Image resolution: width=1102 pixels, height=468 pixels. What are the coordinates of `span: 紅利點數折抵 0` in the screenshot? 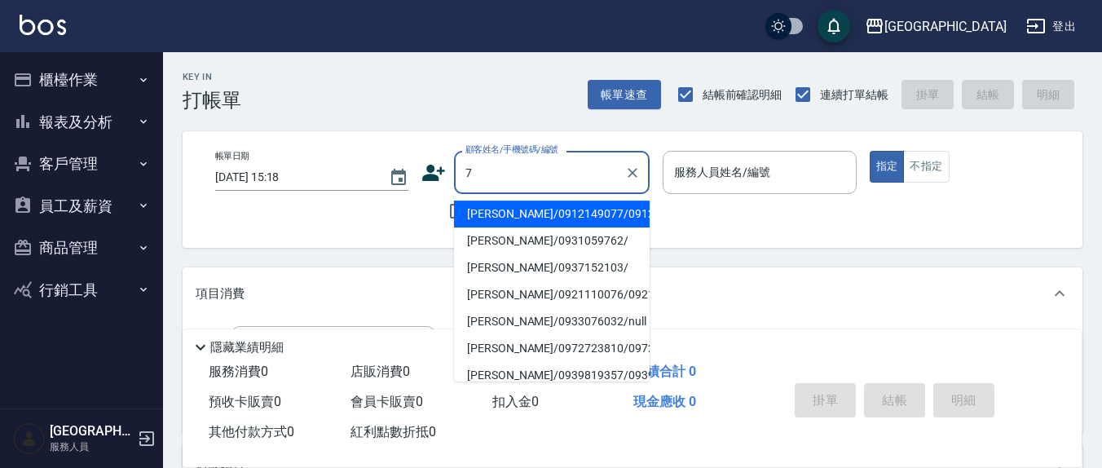 It's located at (393, 431).